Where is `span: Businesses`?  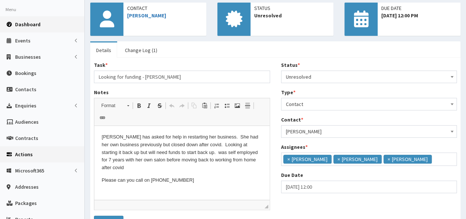
span: Businesses is located at coordinates (28, 57).